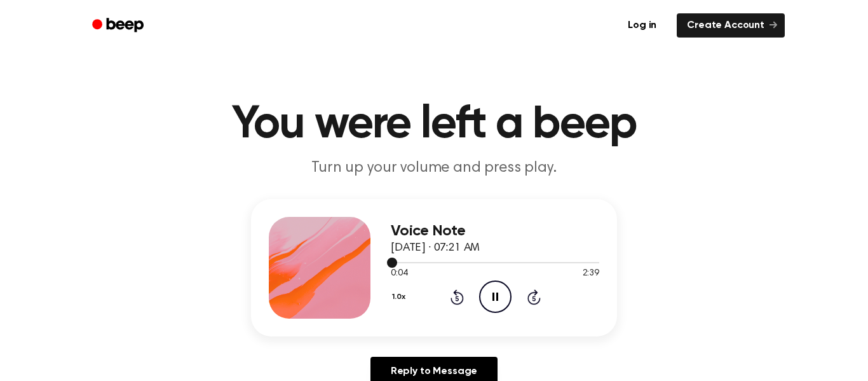 The width and height of the screenshot is (868, 381). Describe the element at coordinates (434, 168) in the screenshot. I see `p: Turn up your volume and press play.` at that location.